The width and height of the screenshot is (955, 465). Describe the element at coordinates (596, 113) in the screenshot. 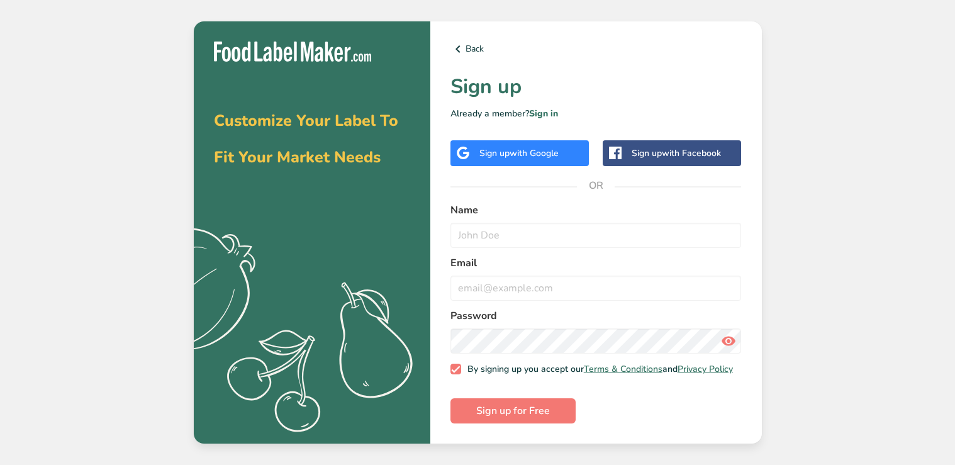

I see `p: Already a member?` at that location.